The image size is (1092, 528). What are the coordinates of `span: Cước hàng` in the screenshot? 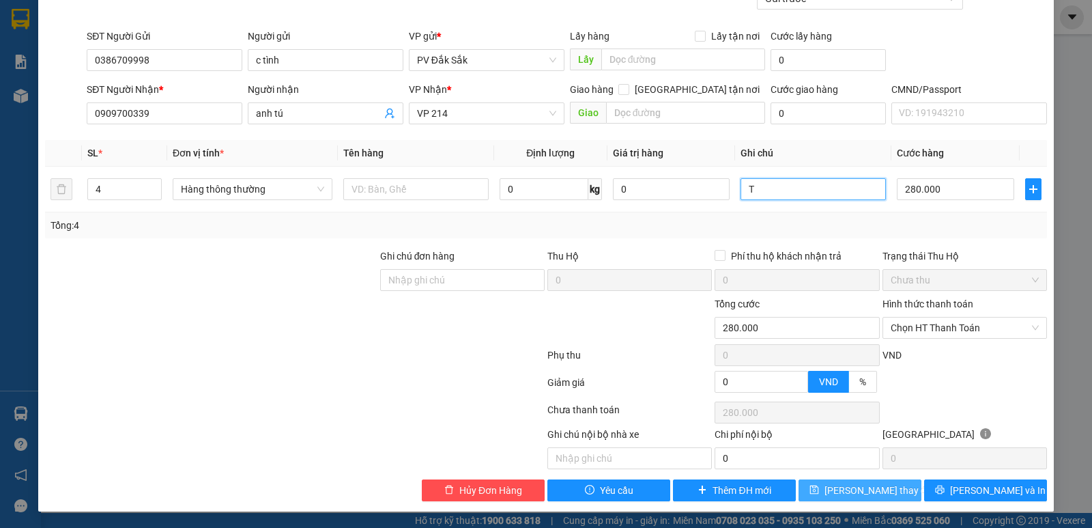 It's located at (920, 153).